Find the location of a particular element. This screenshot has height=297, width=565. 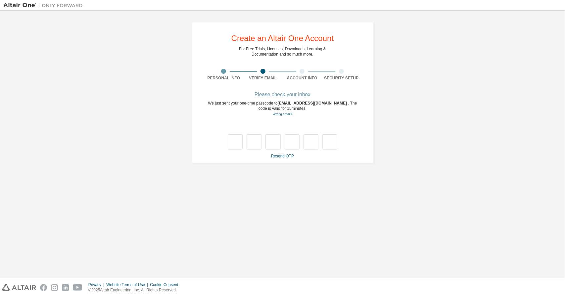

img: Altair One is located at coordinates (45, 5).